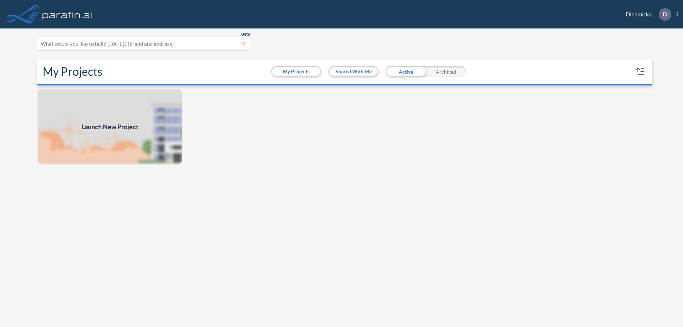 The width and height of the screenshot is (683, 327). Describe the element at coordinates (406, 72) in the screenshot. I see `div: Active` at that location.